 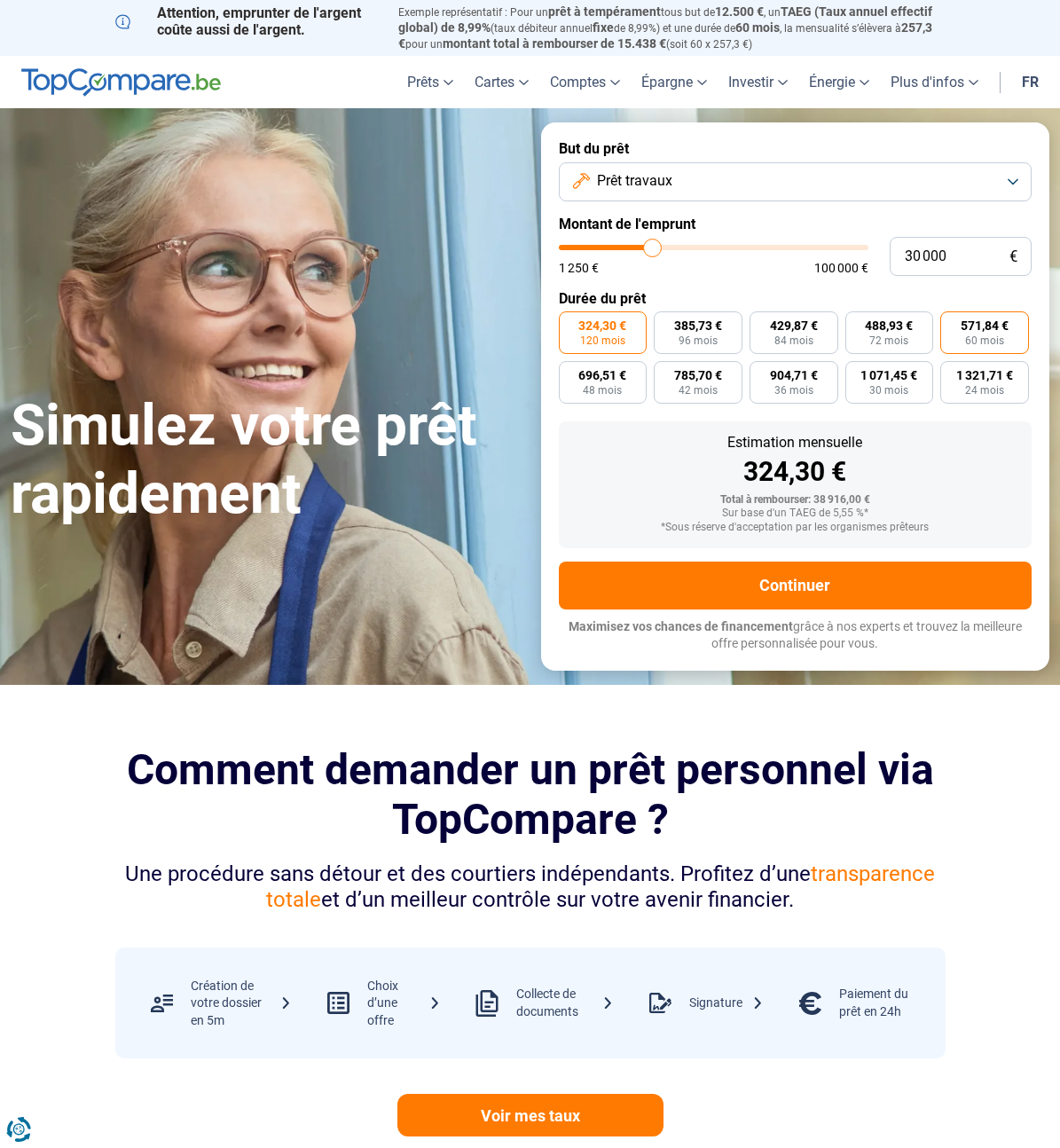 What do you see at coordinates (985, 391) in the screenshot?
I see `span: 24 mois` at bounding box center [985, 391].